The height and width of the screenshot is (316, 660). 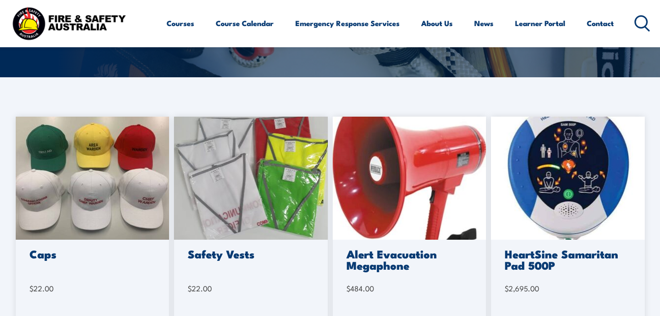 What do you see at coordinates (91, 253) in the screenshot?
I see `h3: Caps` at bounding box center [91, 253].